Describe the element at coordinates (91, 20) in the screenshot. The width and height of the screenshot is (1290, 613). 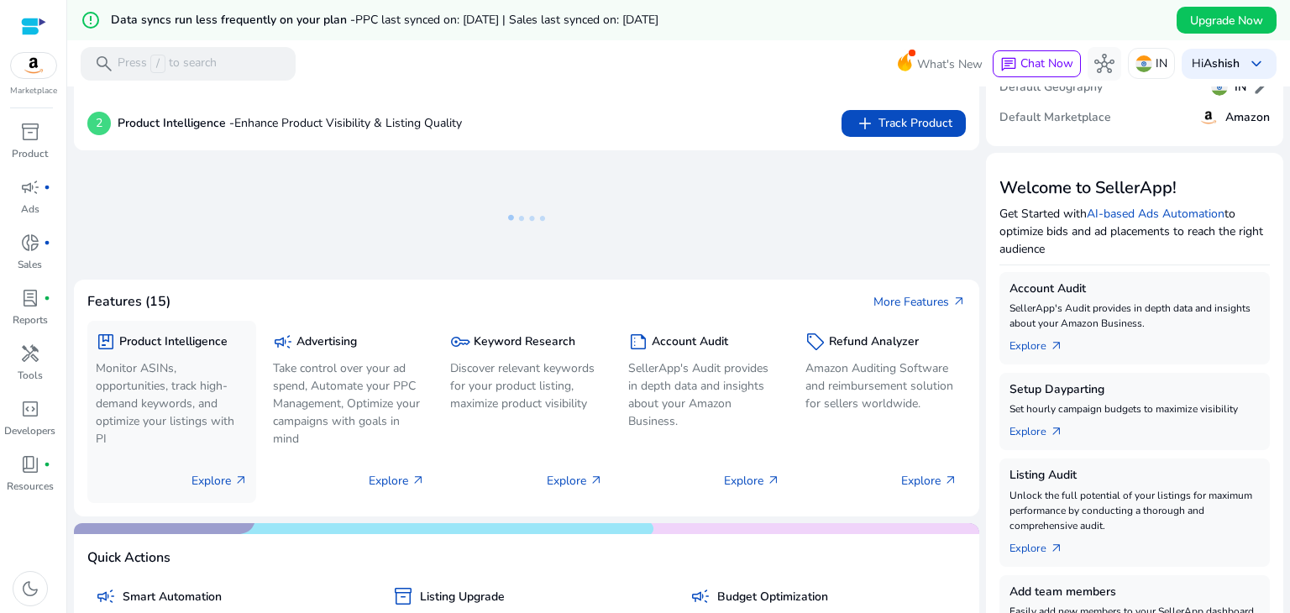
I see `mat-icon: error_outline` at that location.